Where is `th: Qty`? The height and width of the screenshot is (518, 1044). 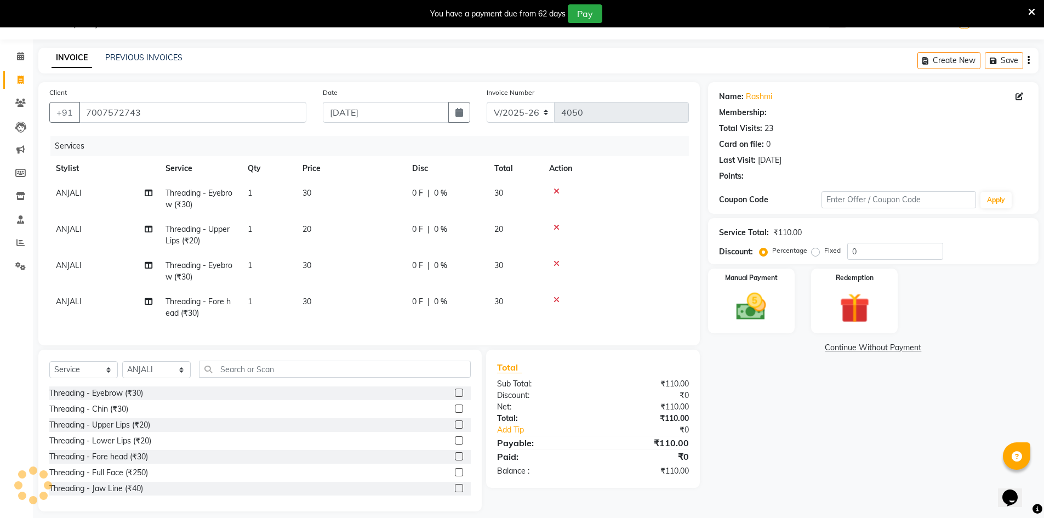 th: Qty is located at coordinates (268, 168).